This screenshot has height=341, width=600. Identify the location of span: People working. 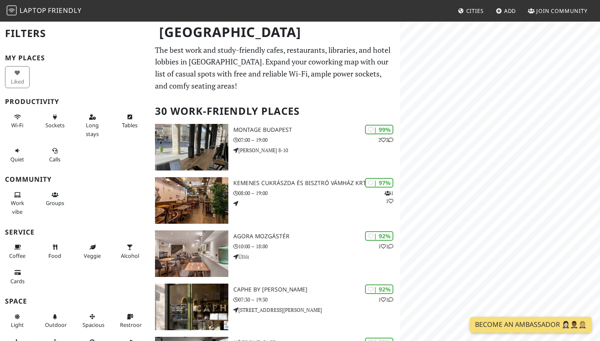
(17, 207).